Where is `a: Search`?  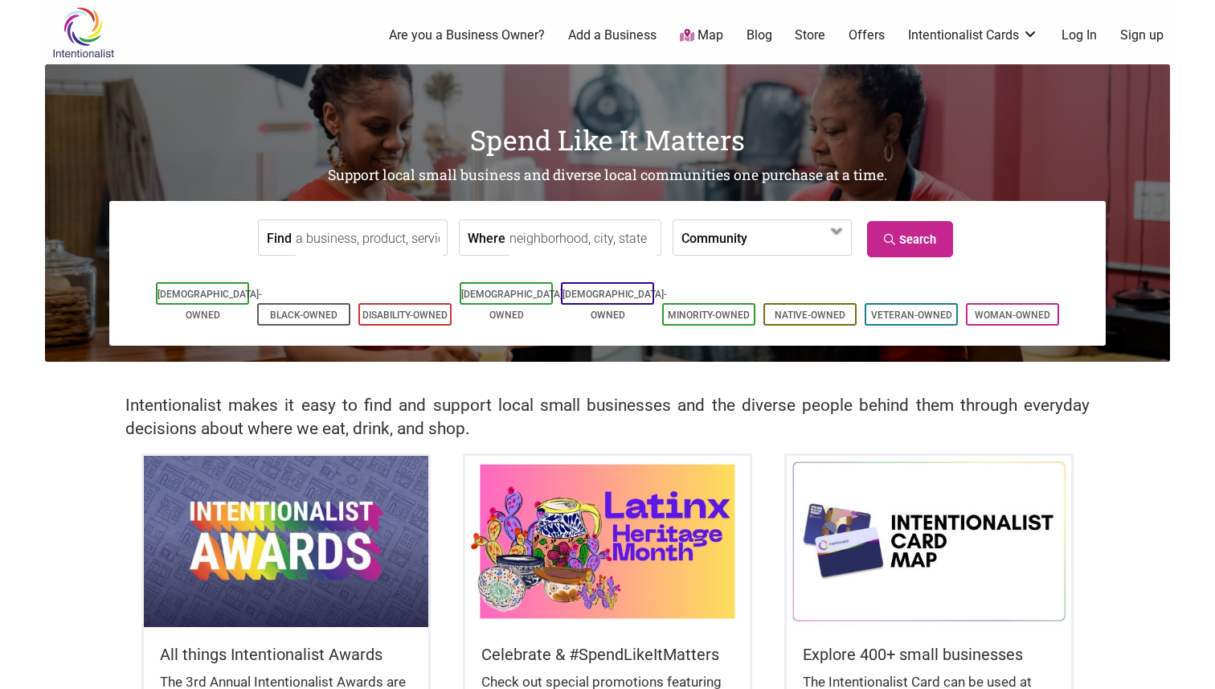
a: Search is located at coordinates (910, 239).